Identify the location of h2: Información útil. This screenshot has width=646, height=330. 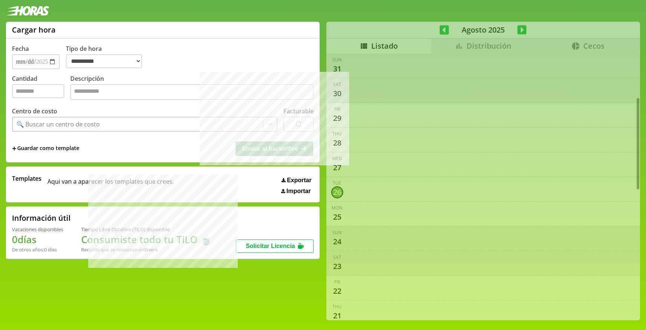
(41, 217).